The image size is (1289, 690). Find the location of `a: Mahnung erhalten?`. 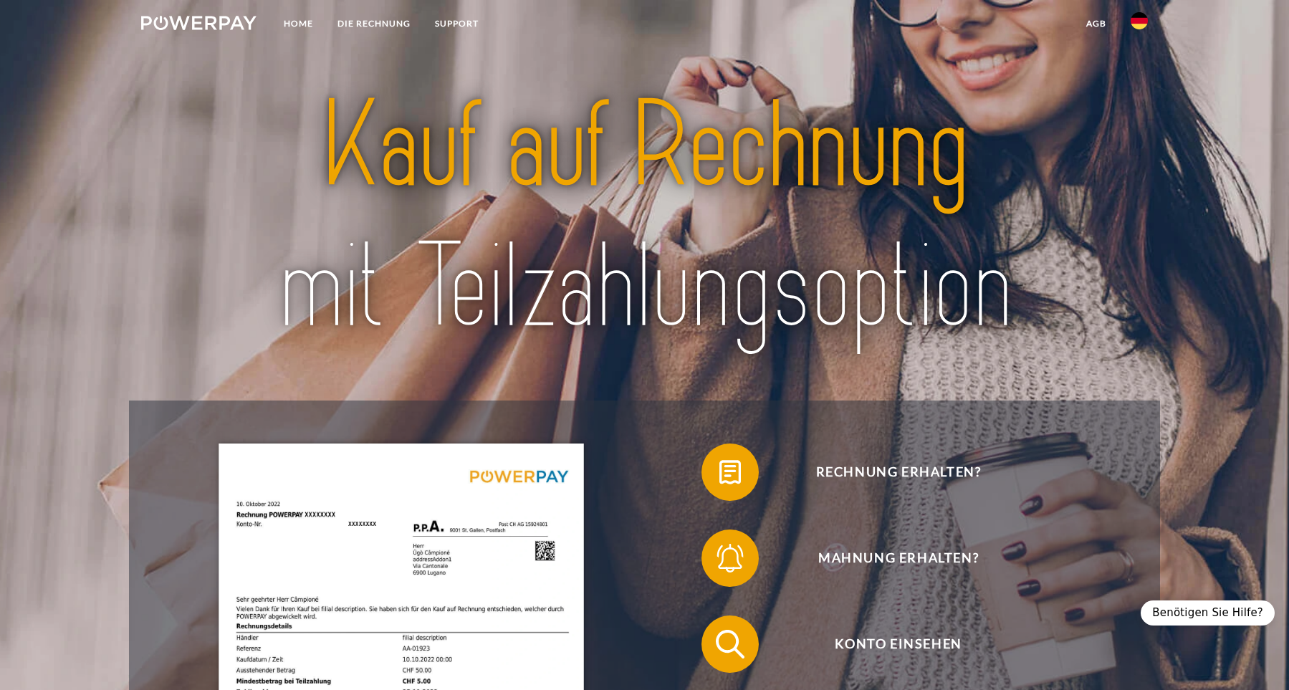

a: Mahnung erhalten? is located at coordinates (888, 558).